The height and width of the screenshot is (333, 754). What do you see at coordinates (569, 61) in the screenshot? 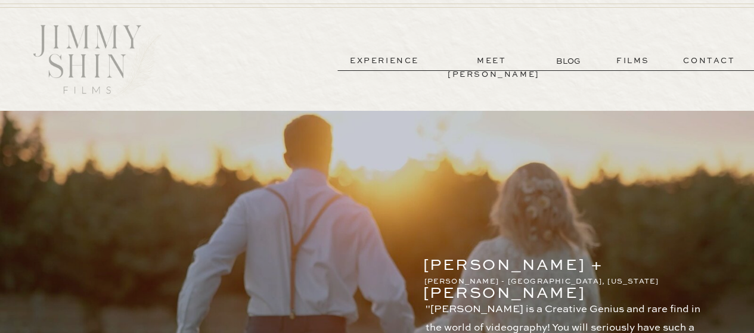
I see `p: BLOG` at bounding box center [569, 61].